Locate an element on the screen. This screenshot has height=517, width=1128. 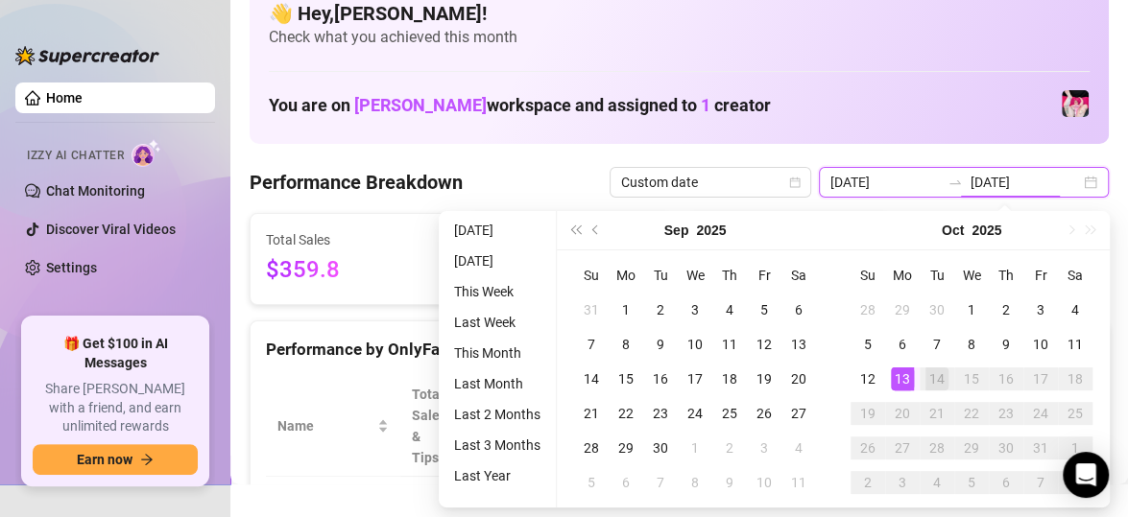
li: Last Year is located at coordinates (497, 476).